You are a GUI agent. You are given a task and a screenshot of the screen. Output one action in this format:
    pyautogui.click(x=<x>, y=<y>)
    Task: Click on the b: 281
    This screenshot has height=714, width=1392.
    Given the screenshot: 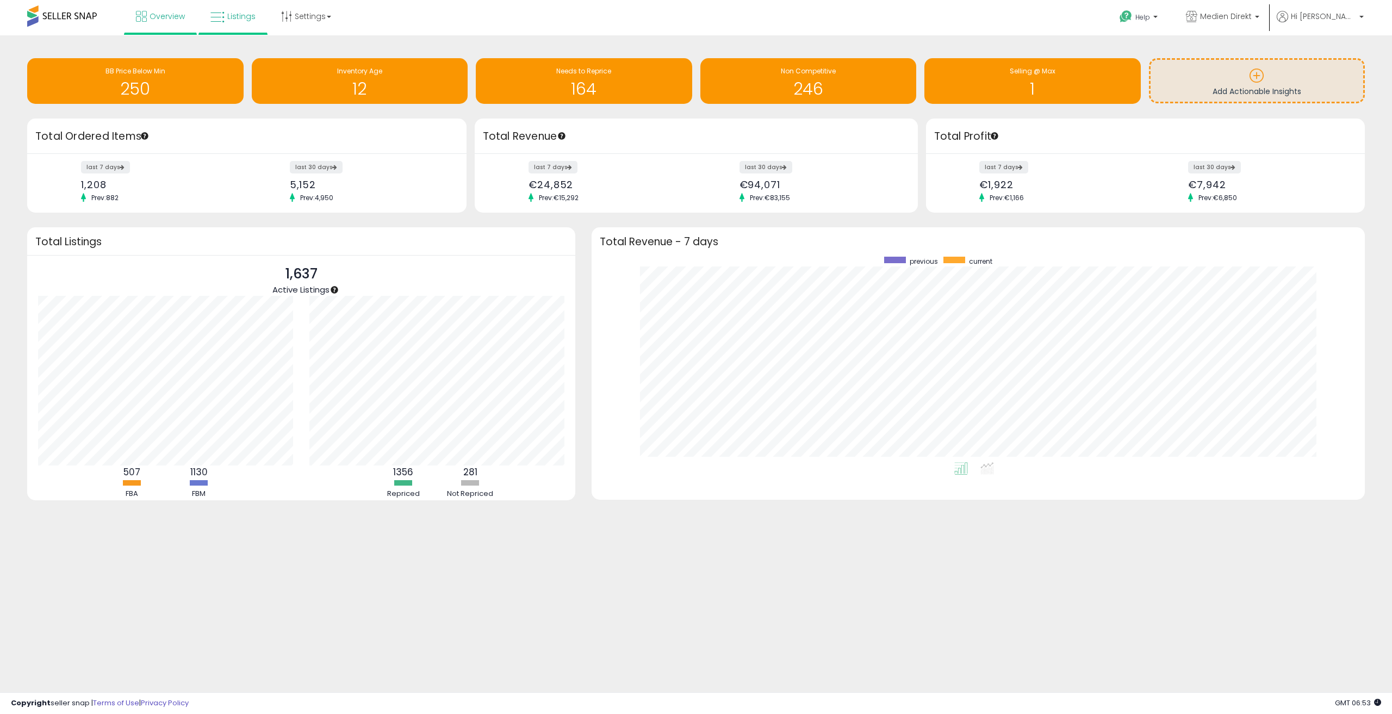 What is the action you would take?
    pyautogui.click(x=470, y=472)
    